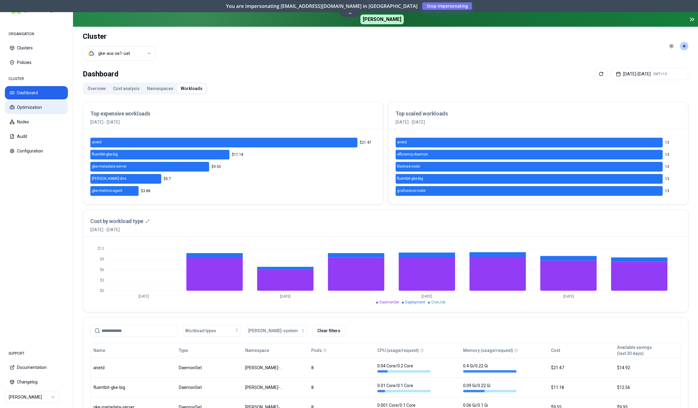 The image size is (698, 408). Describe the element at coordinates (126, 89) in the screenshot. I see `button: Cost analysis` at that location.